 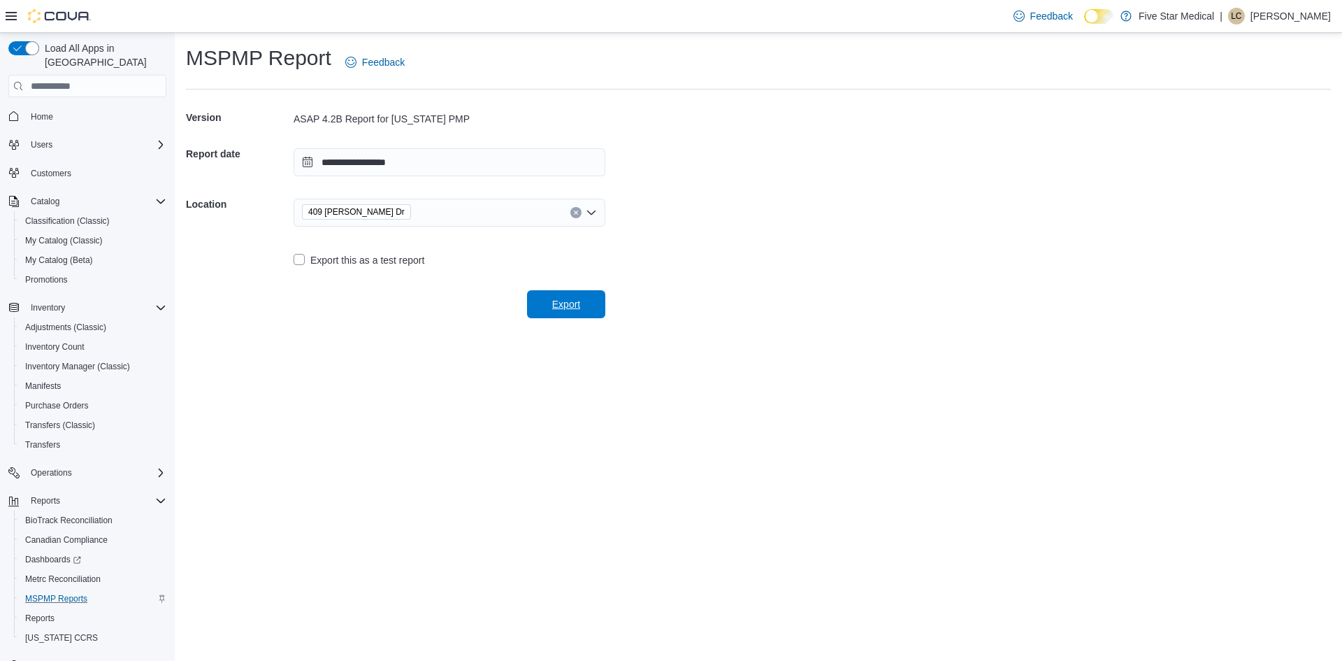 I want to click on button: Clear input, so click(x=576, y=213).